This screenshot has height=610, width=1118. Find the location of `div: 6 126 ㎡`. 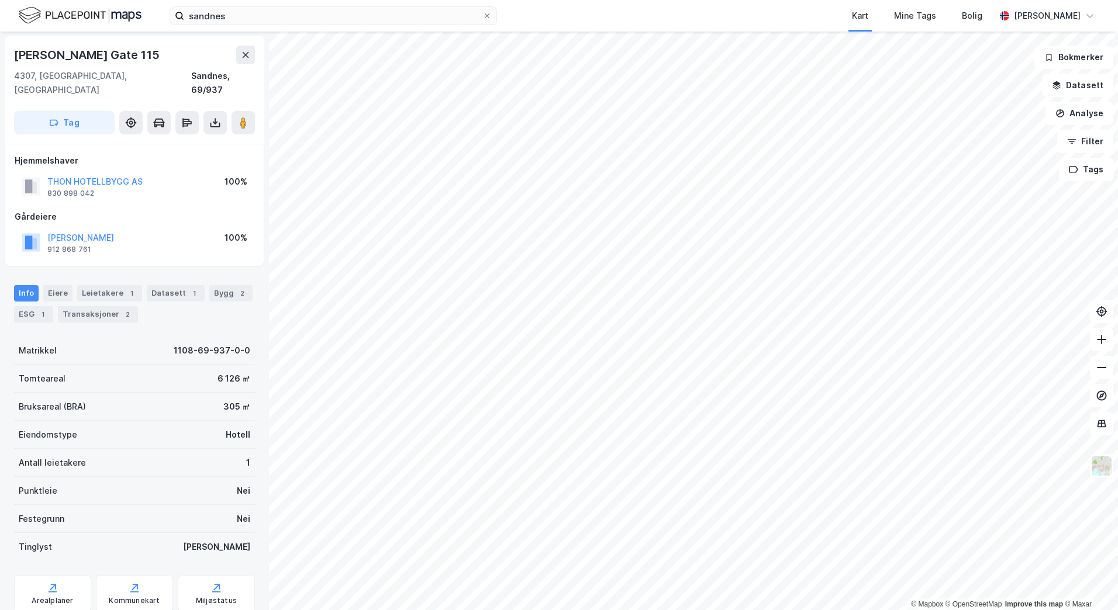

div: 6 126 ㎡ is located at coordinates (234, 379).